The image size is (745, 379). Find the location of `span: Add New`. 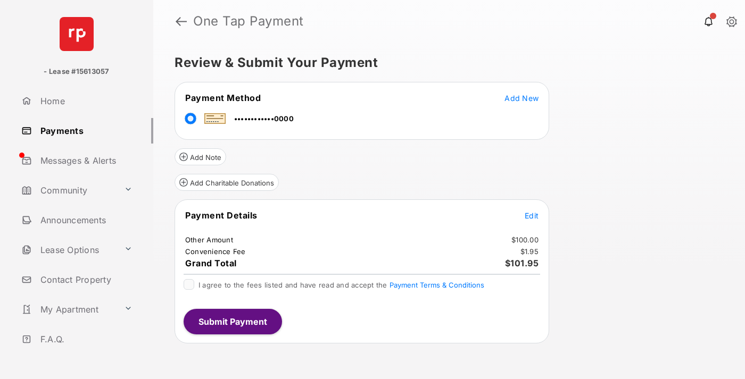

span: Add New is located at coordinates (521, 98).